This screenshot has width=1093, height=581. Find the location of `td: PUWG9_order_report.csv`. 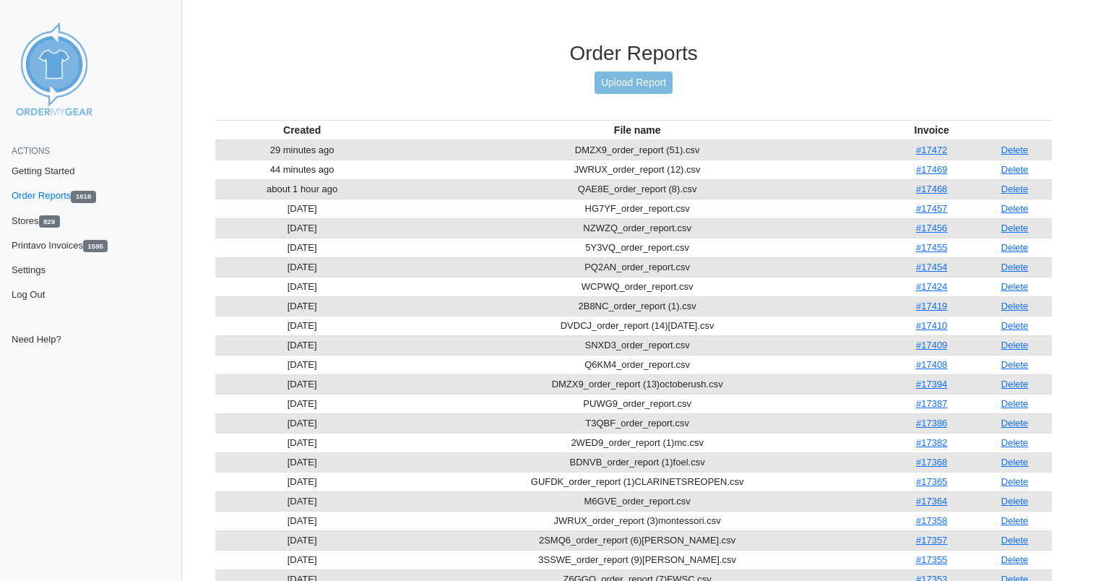

td: PUWG9_order_report.csv is located at coordinates (637, 403).